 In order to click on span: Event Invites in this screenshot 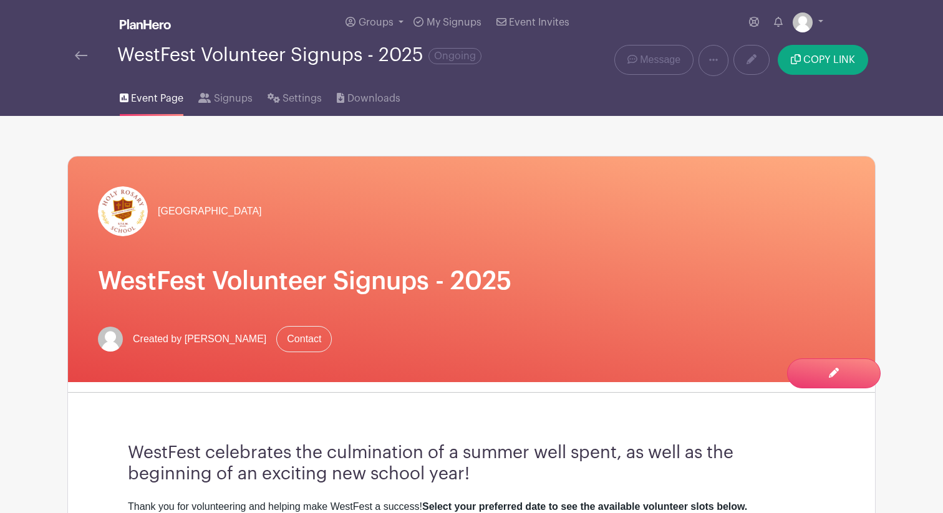, I will do `click(539, 22)`.